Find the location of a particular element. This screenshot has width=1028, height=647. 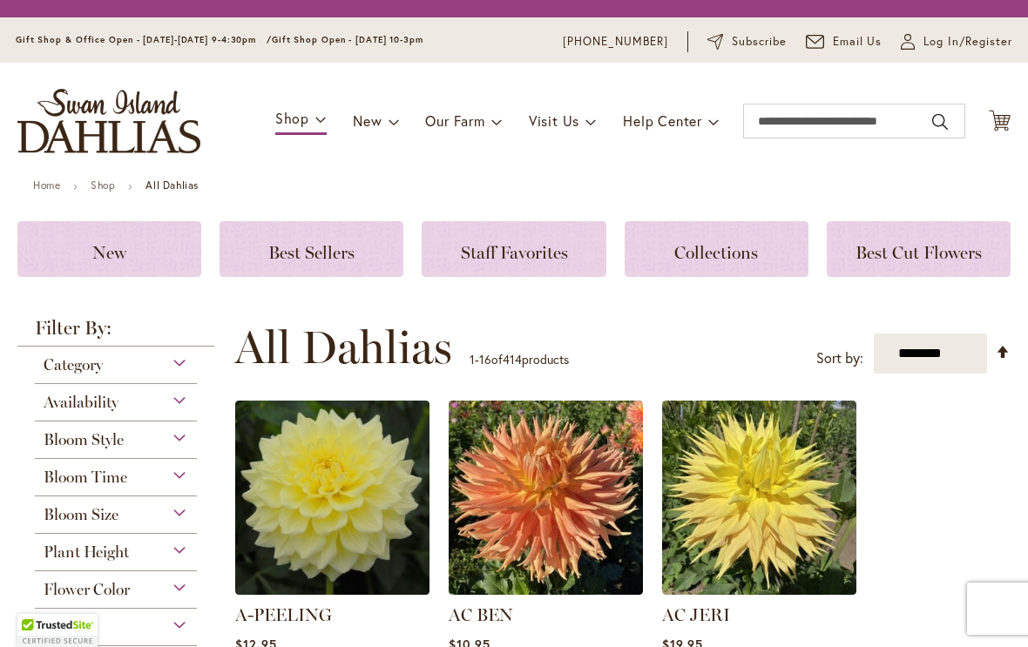

span: Bloom Time is located at coordinates (85, 477).